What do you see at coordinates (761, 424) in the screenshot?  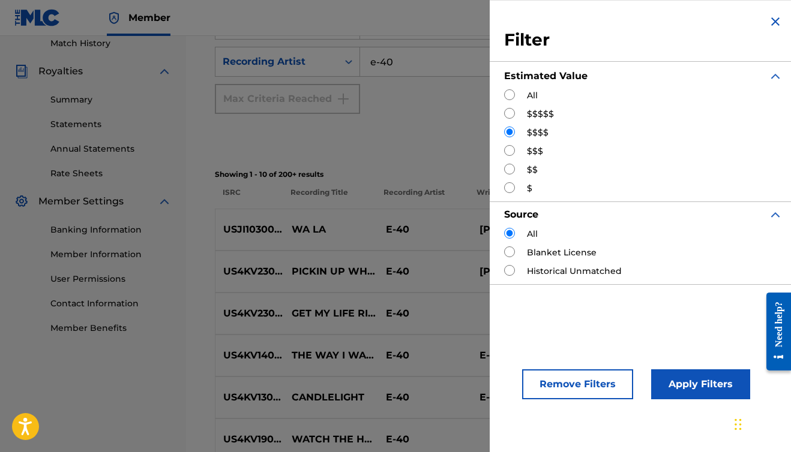 I see `div: Chat Widget` at bounding box center [761, 424].